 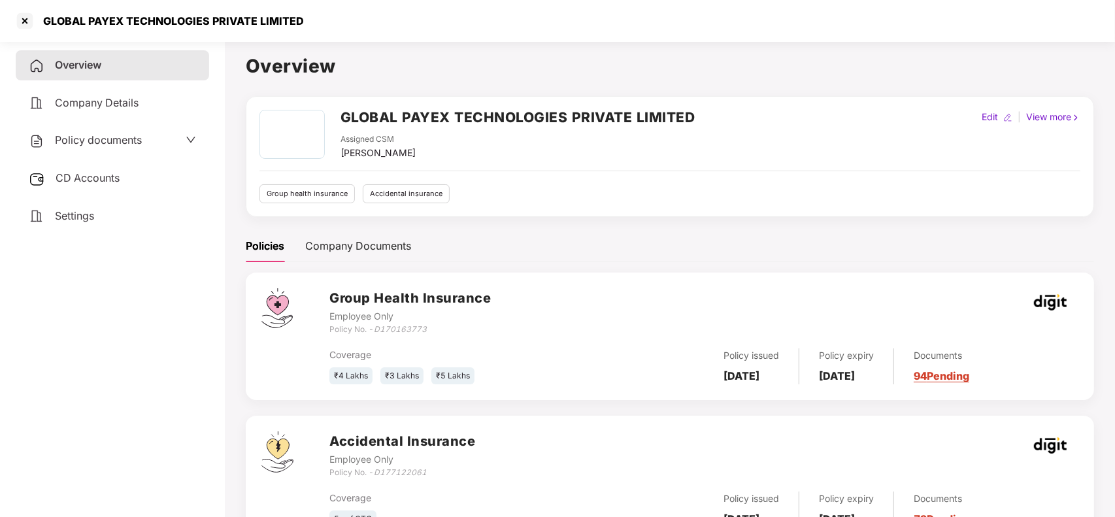 What do you see at coordinates (191, 140) in the screenshot?
I see `span: down` at bounding box center [191, 140].